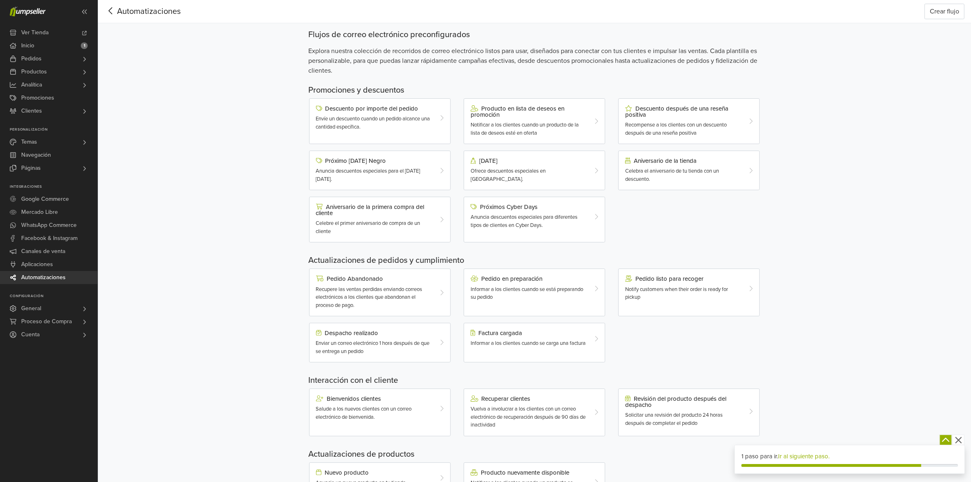 This screenshot has width=971, height=482. What do you see at coordinates (674, 419) in the screenshot?
I see `span: Solicitar una revisión del producto 24 horas después de completar el pedido` at bounding box center [674, 419].